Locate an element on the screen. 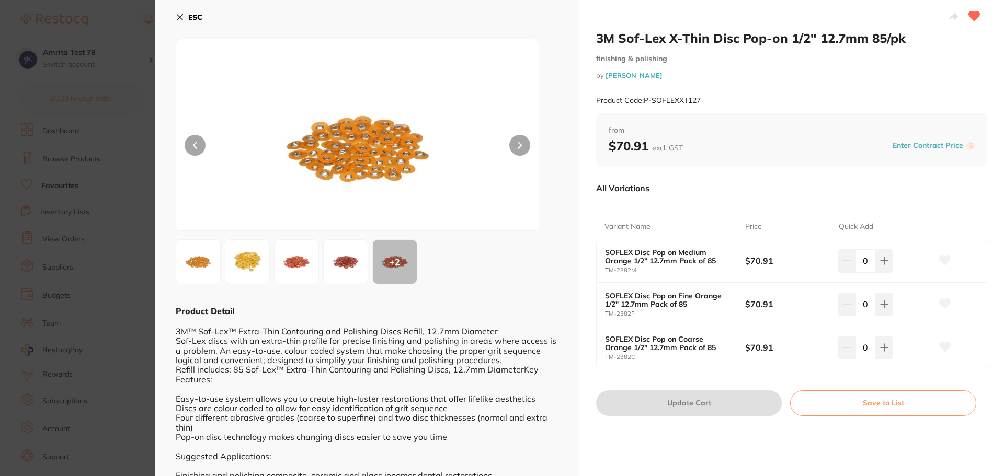 This screenshot has width=1004, height=476. b: SOFLEX Disc Pop on Fine Orange 1/2" 12.7mm Pack of 85 is located at coordinates (667, 300).